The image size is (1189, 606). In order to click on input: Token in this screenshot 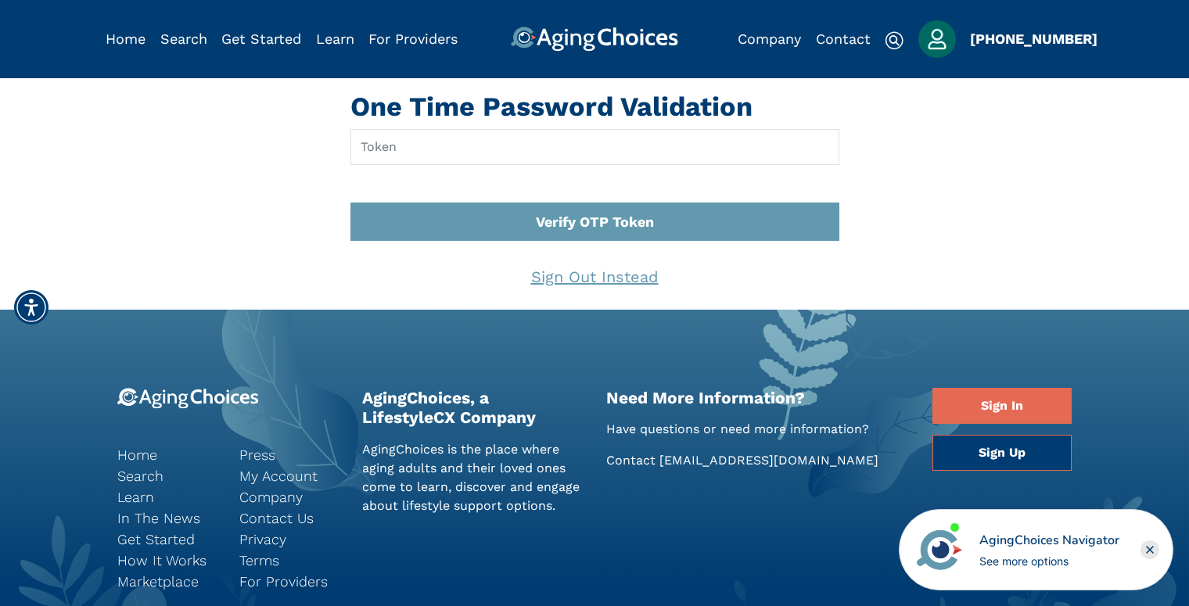, I will do `click(595, 147)`.